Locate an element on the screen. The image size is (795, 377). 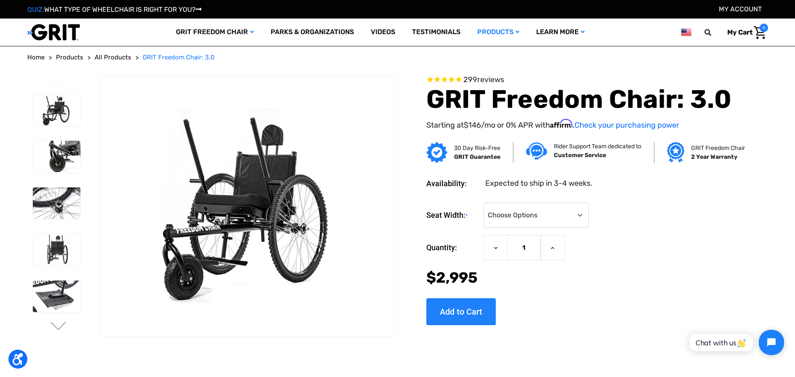
span: QUIZ: is located at coordinates (36, 9).